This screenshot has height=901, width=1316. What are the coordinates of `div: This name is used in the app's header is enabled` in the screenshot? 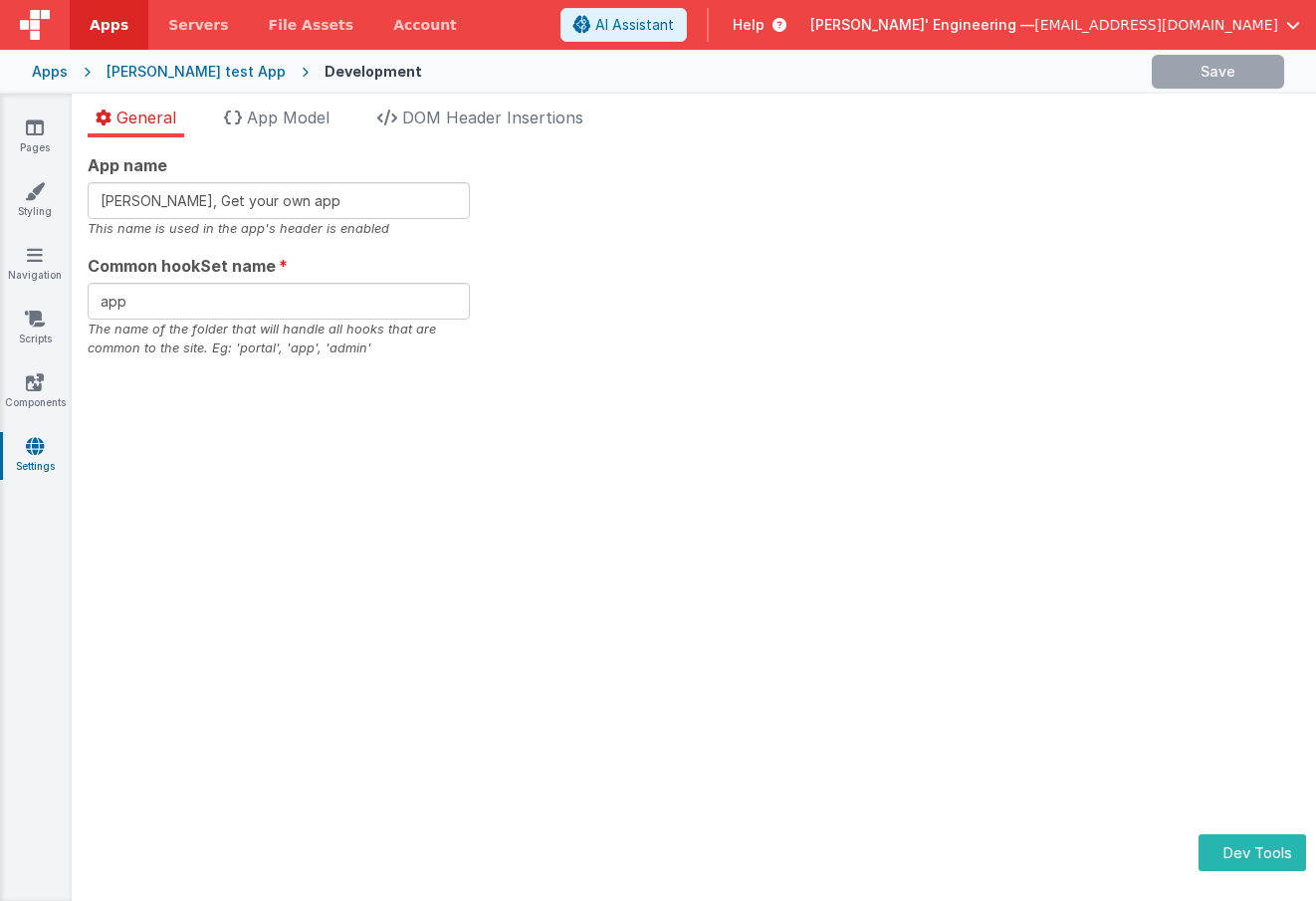 It's located at (278, 228).